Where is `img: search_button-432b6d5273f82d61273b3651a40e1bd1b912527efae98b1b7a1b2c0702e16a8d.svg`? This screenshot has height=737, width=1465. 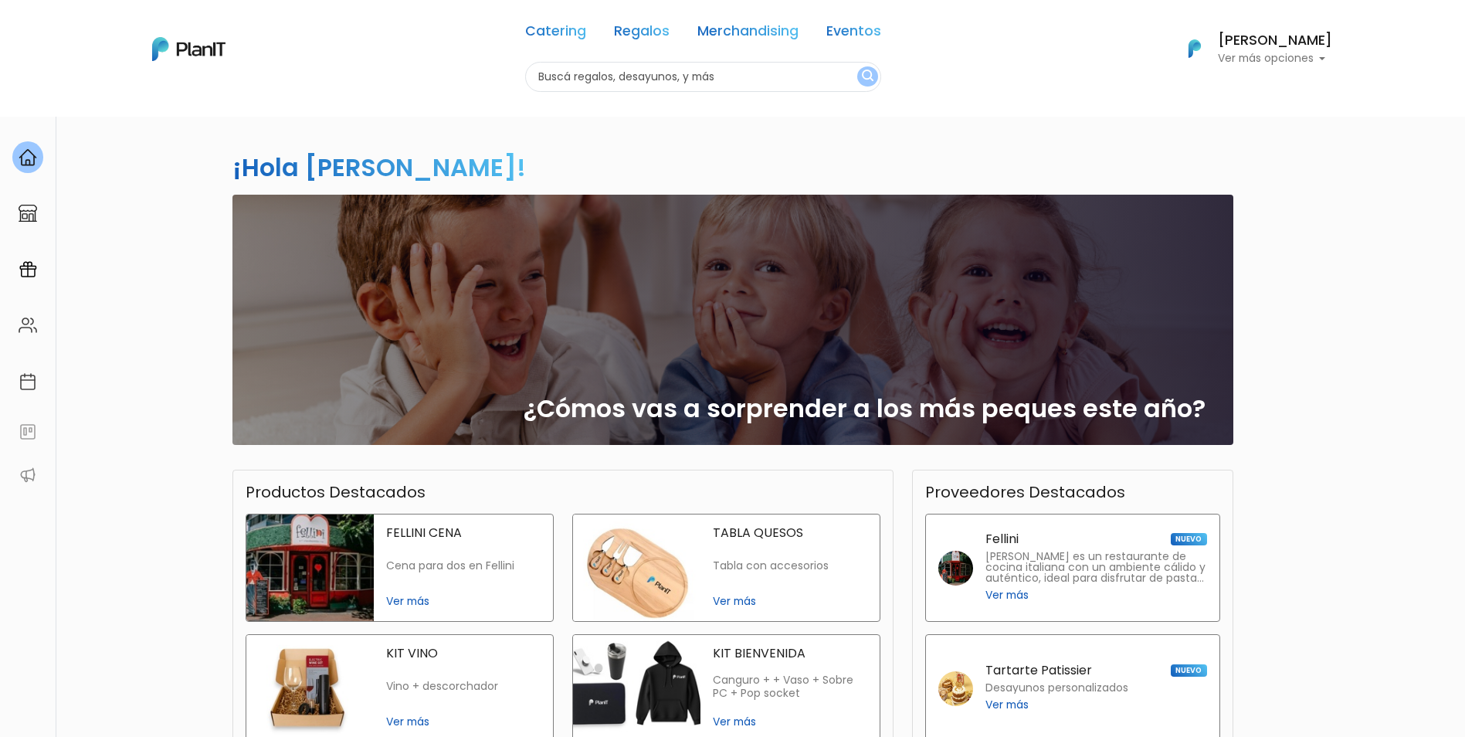 img: search_button-432b6d5273f82d61273b3651a40e1bd1b912527efae98b1b7a1b2c0702e16a8d.svg is located at coordinates (867, 76).